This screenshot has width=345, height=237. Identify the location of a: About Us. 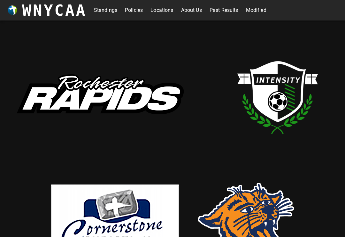
(191, 10).